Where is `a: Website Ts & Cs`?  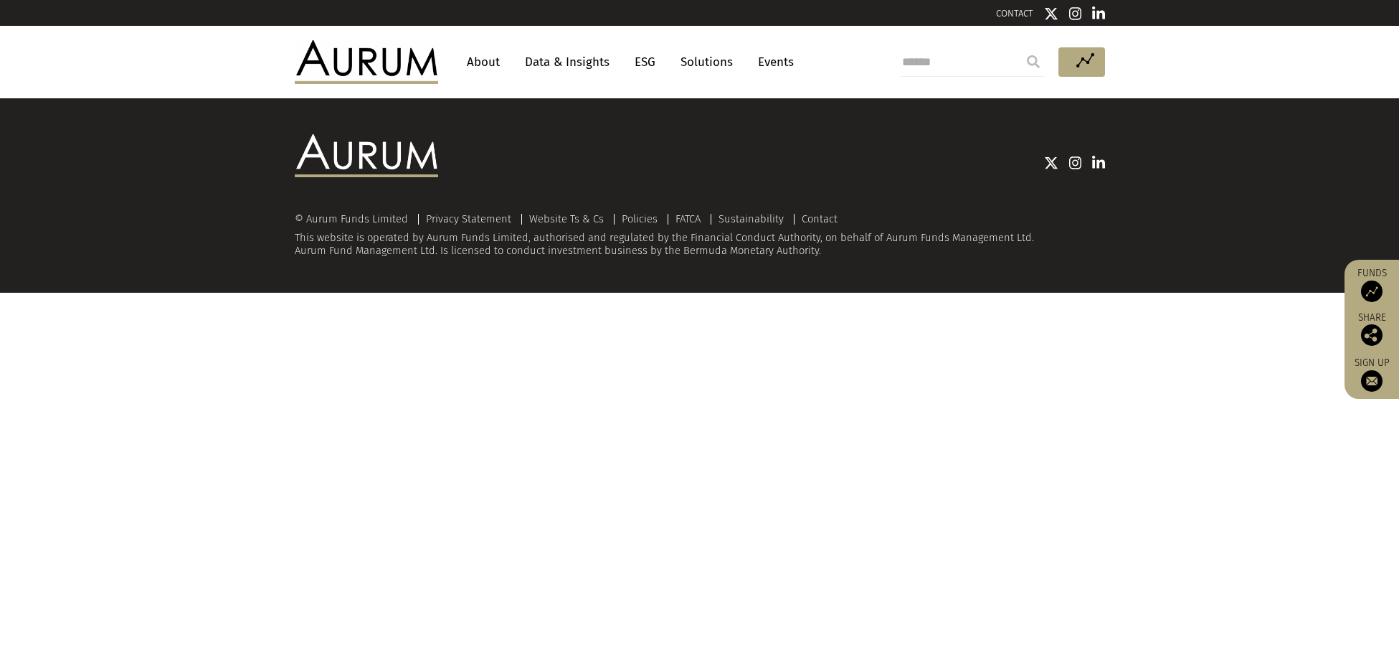
a: Website Ts & Cs is located at coordinates (567, 219).